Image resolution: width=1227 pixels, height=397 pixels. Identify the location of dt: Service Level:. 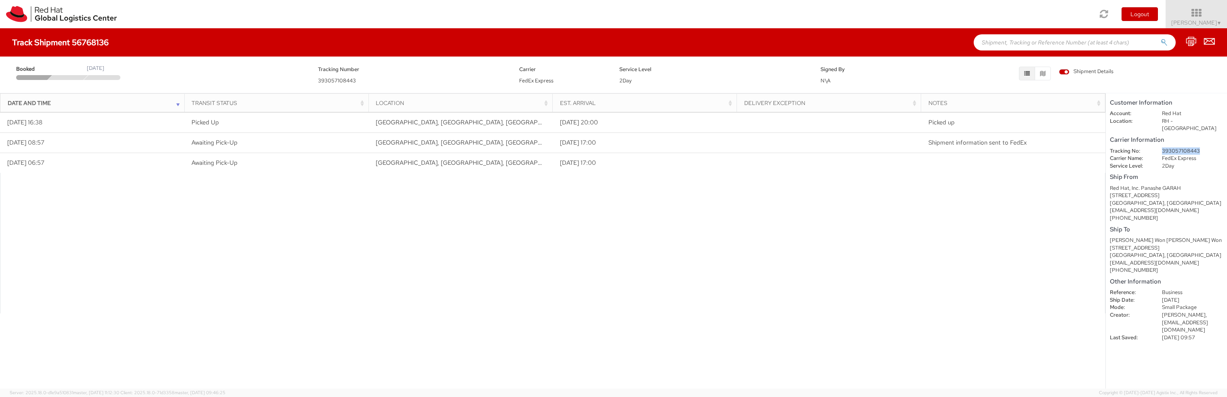
(1129, 166).